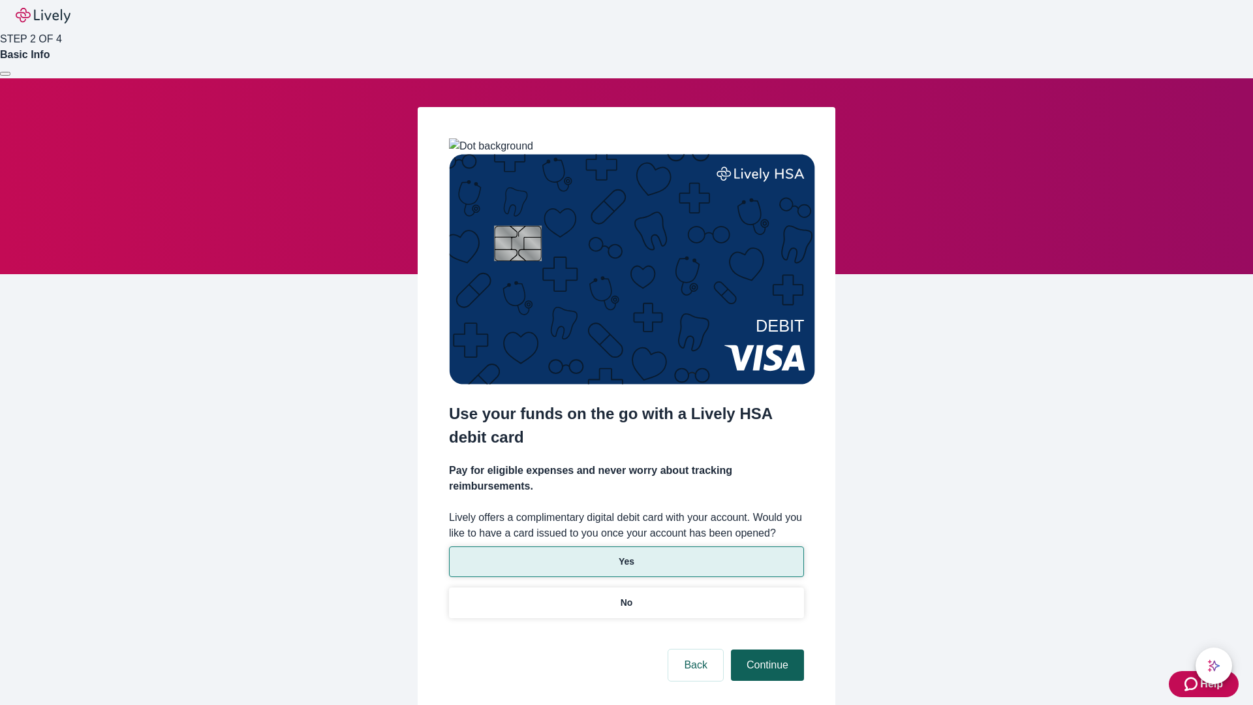  I want to click on button: No, so click(627, 603).